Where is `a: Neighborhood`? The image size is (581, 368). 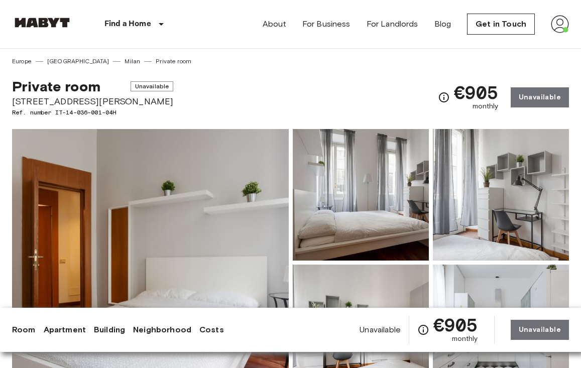
a: Neighborhood is located at coordinates (162, 330).